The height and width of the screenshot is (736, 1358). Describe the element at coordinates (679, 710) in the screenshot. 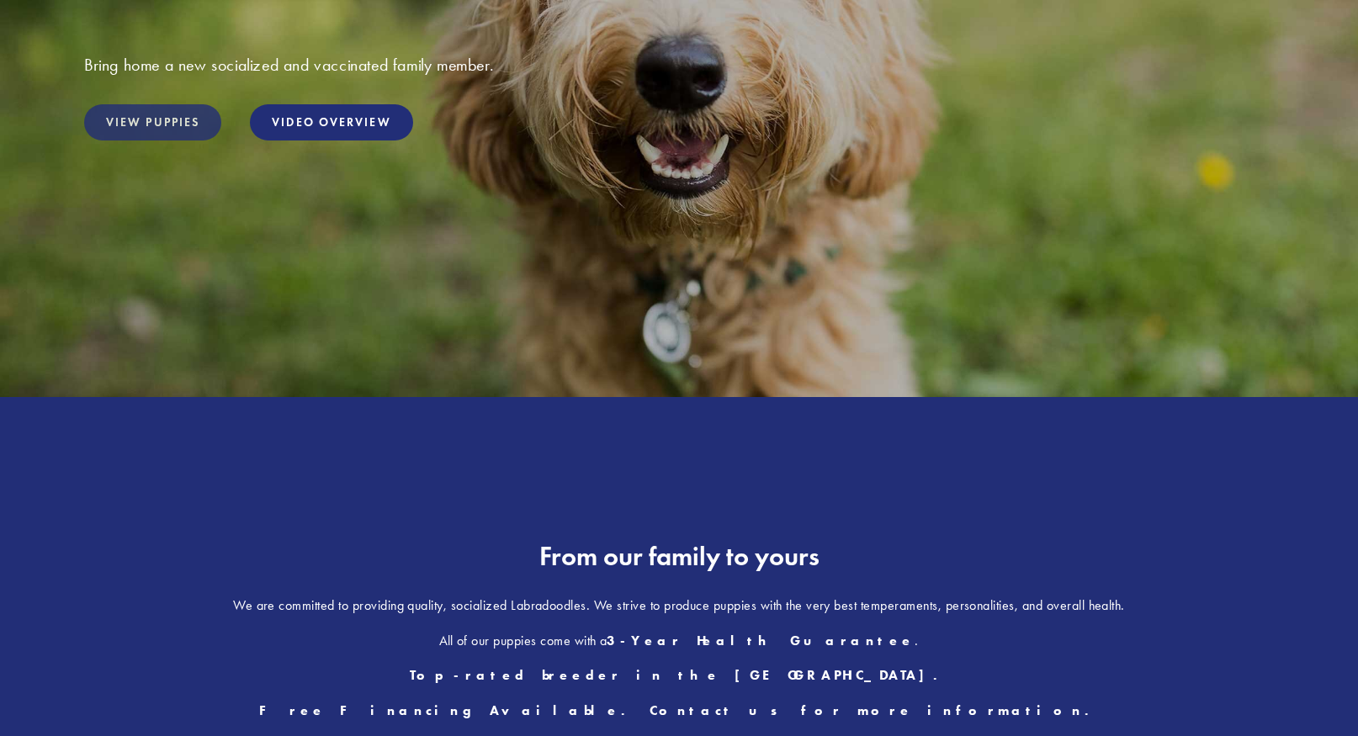

I see `strong: Free Financing Available. Contact us for more information.` at that location.